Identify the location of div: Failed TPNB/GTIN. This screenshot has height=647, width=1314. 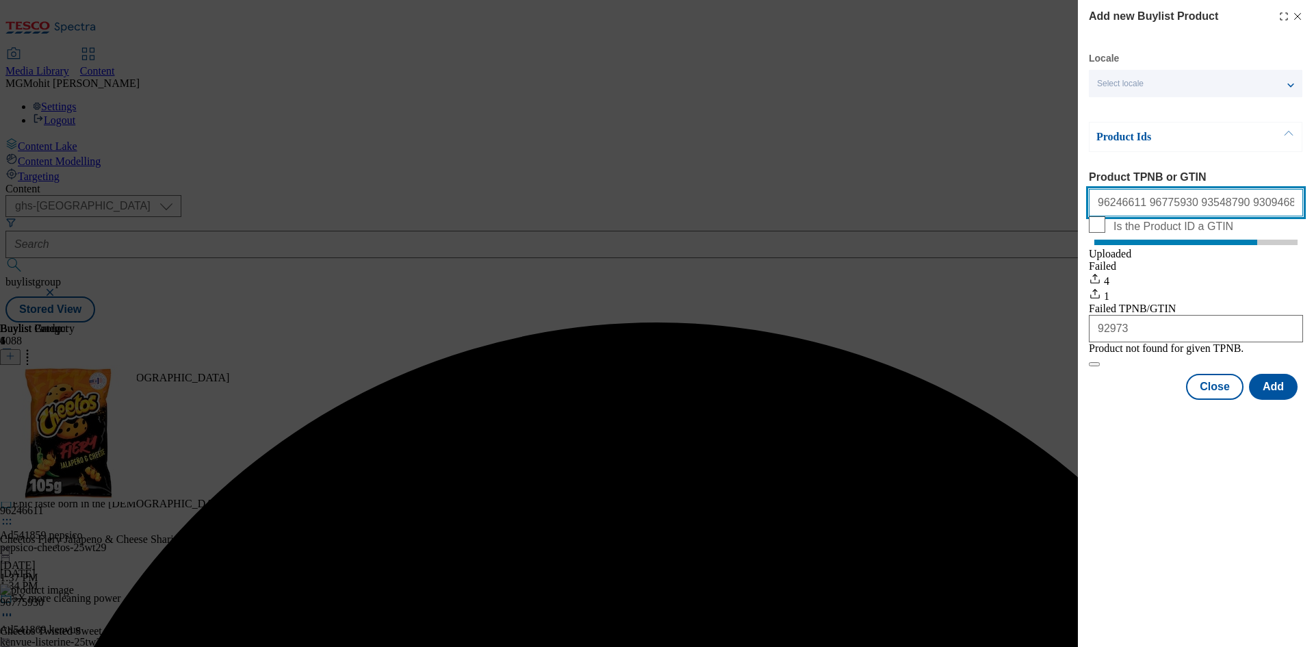
(1195, 309).